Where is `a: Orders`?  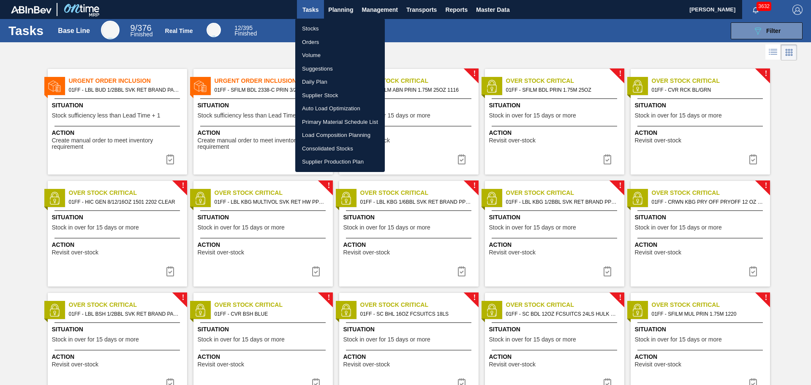
a: Orders is located at coordinates (340, 42).